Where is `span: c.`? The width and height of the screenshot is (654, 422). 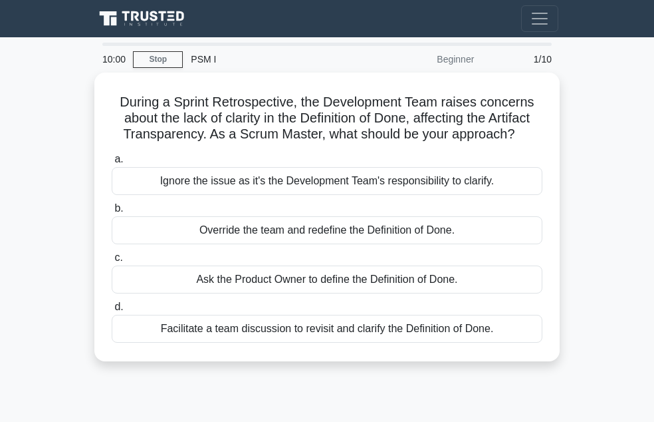
span: c. is located at coordinates (118, 257).